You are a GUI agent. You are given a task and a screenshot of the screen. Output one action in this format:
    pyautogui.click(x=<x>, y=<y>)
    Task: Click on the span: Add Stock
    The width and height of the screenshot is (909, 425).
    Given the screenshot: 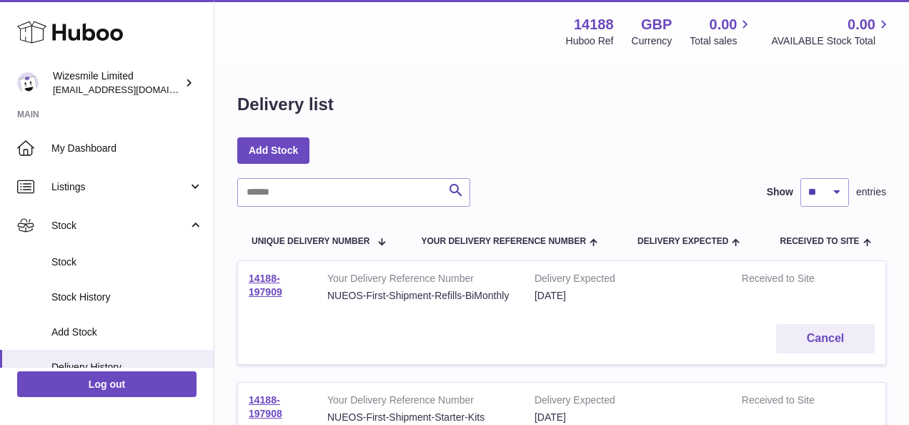 What is the action you would take?
    pyautogui.click(x=127, y=332)
    